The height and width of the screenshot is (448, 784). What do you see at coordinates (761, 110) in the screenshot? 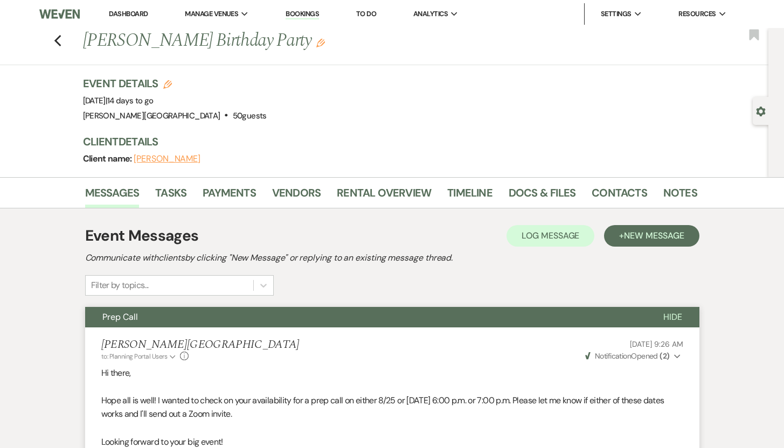
I see `button: Open lead details` at bounding box center [761, 110].